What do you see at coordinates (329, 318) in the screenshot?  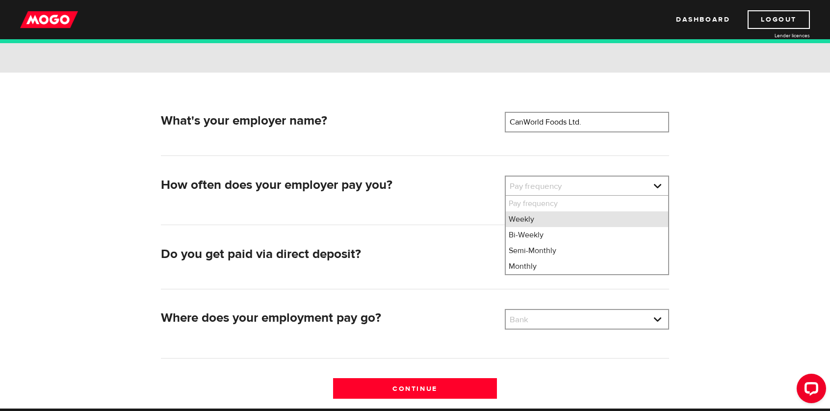 I see `h2: Where does your employment pay go?` at bounding box center [329, 318].